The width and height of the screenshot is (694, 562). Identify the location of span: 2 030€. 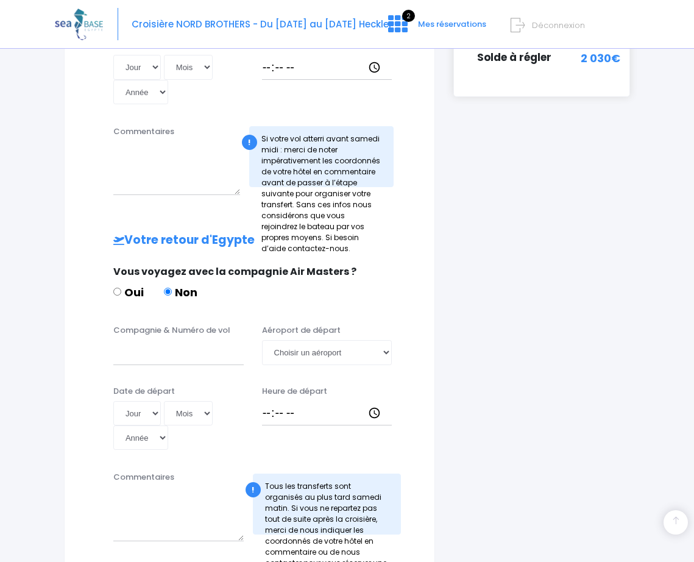
(600, 58).